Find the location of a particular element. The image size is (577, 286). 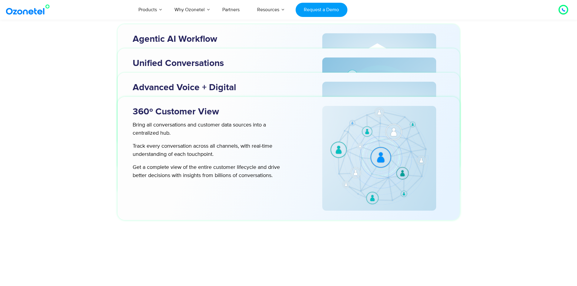

p: Bring all conversations and customer data sources into a centralized hub. is located at coordinates (211, 129).